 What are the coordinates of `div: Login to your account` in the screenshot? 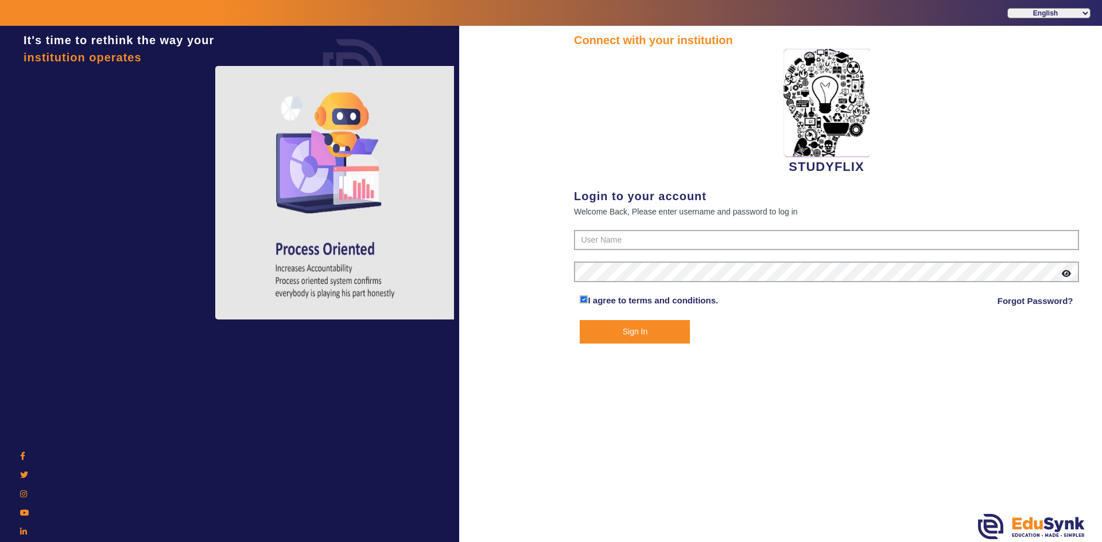 It's located at (826, 196).